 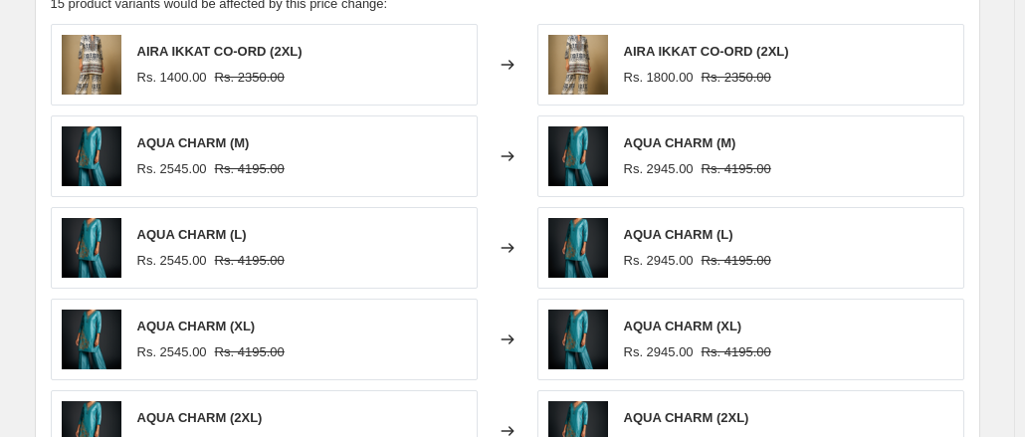 What do you see at coordinates (172, 78) in the screenshot?
I see `div: Rs. 1400.00` at bounding box center [172, 78].